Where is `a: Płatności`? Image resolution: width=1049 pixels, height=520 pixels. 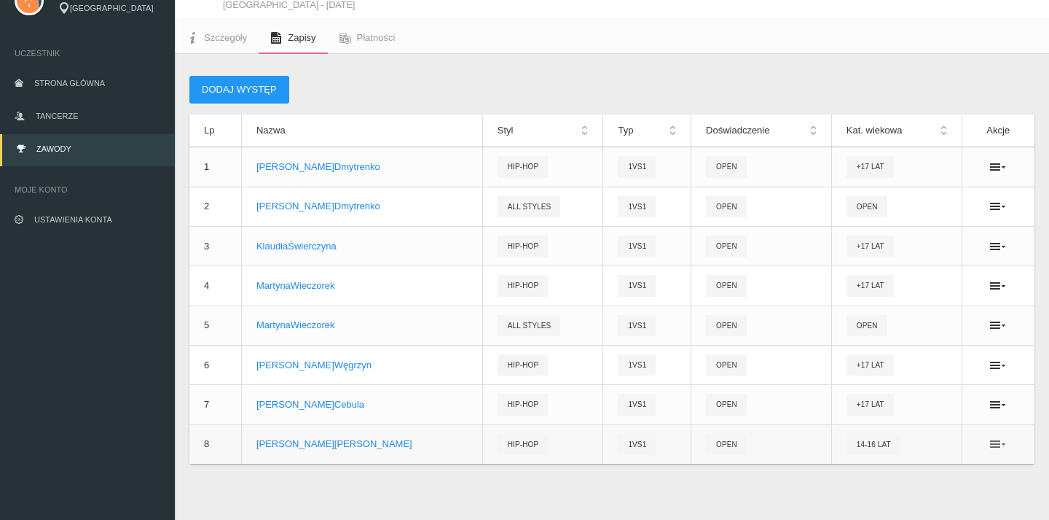 a: Płatności is located at coordinates (367, 38).